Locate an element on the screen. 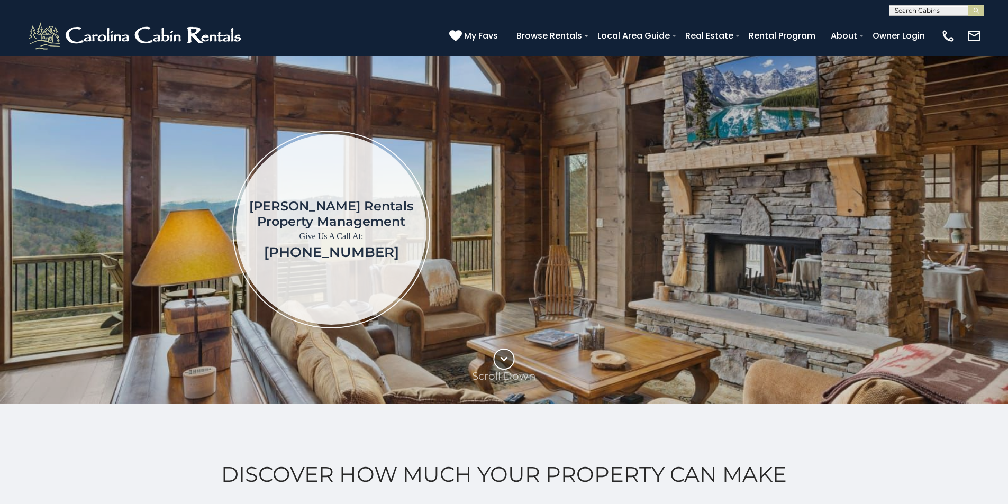  a: Owner Login is located at coordinates (898, 35).